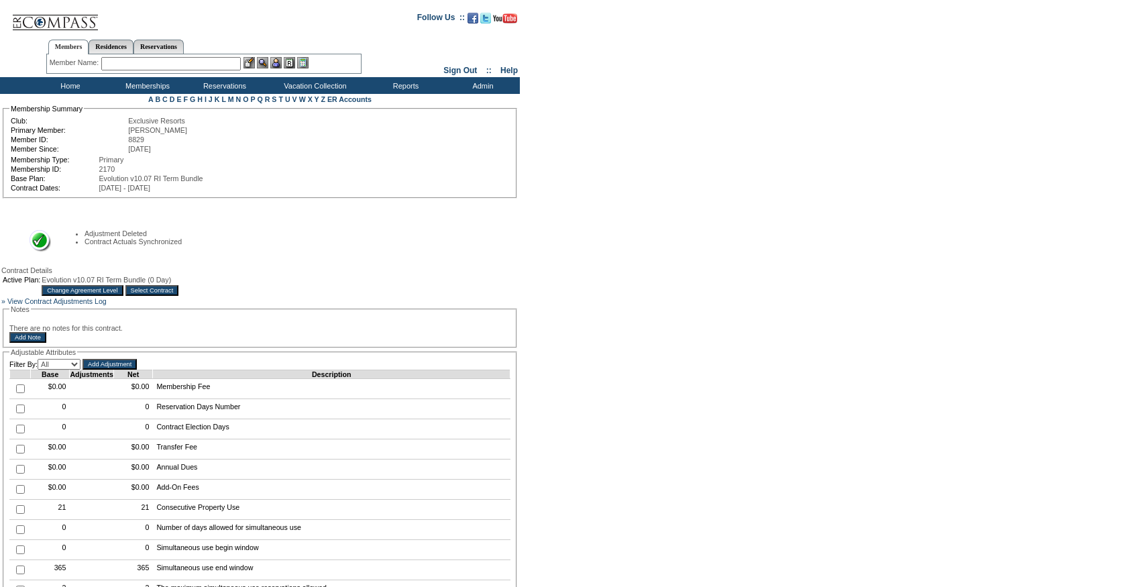 This screenshot has height=587, width=1147. I want to click on input: Select Contract, so click(152, 290).